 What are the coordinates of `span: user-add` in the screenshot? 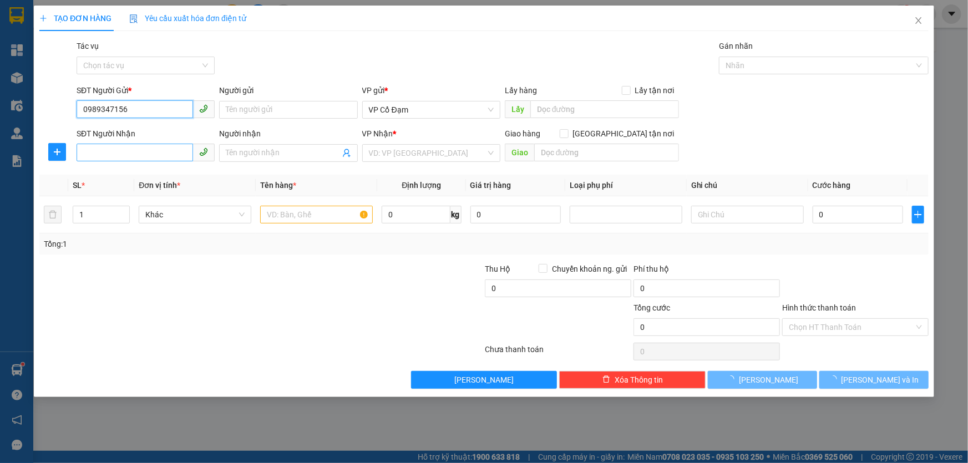 It's located at (347, 153).